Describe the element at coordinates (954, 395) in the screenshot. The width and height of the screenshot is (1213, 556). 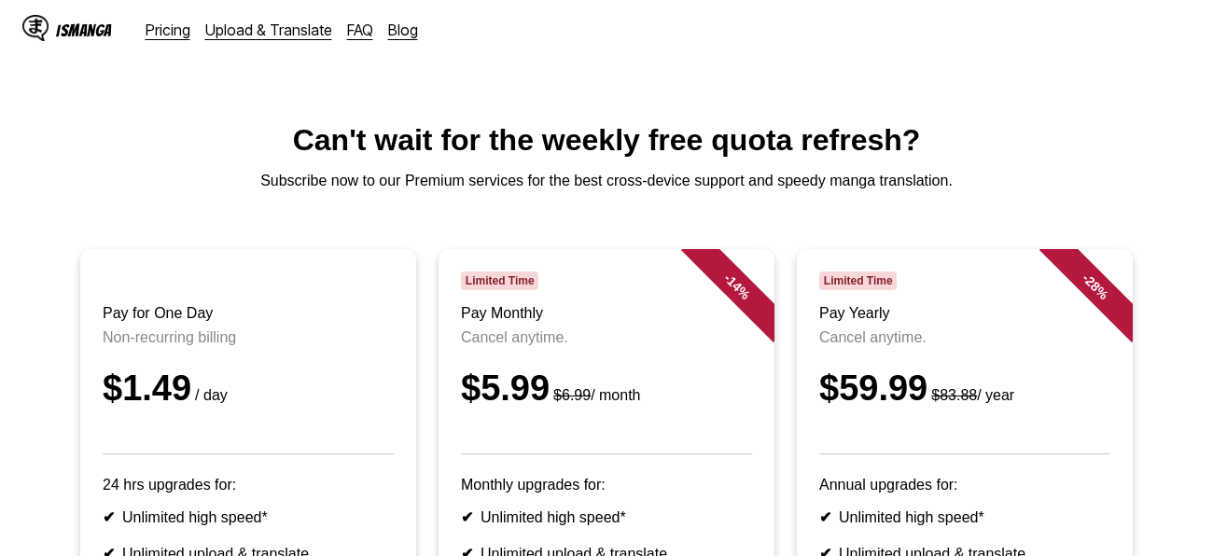
I see `s: $83.88` at that location.